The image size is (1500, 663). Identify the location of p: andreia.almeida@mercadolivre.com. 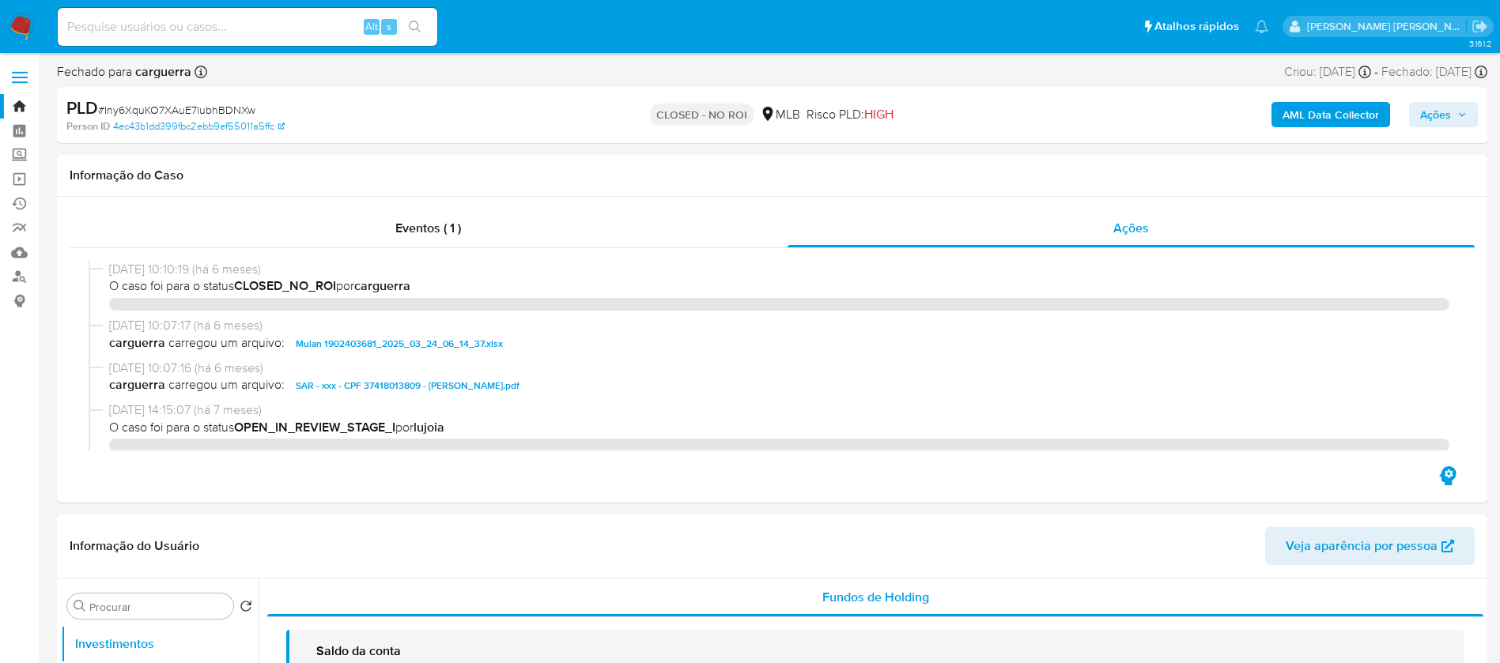
(1387, 26).